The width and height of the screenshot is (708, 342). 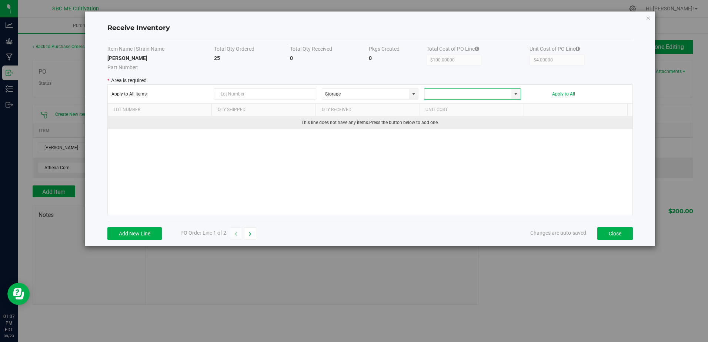 I want to click on span: Apply to All Items:, so click(x=160, y=94).